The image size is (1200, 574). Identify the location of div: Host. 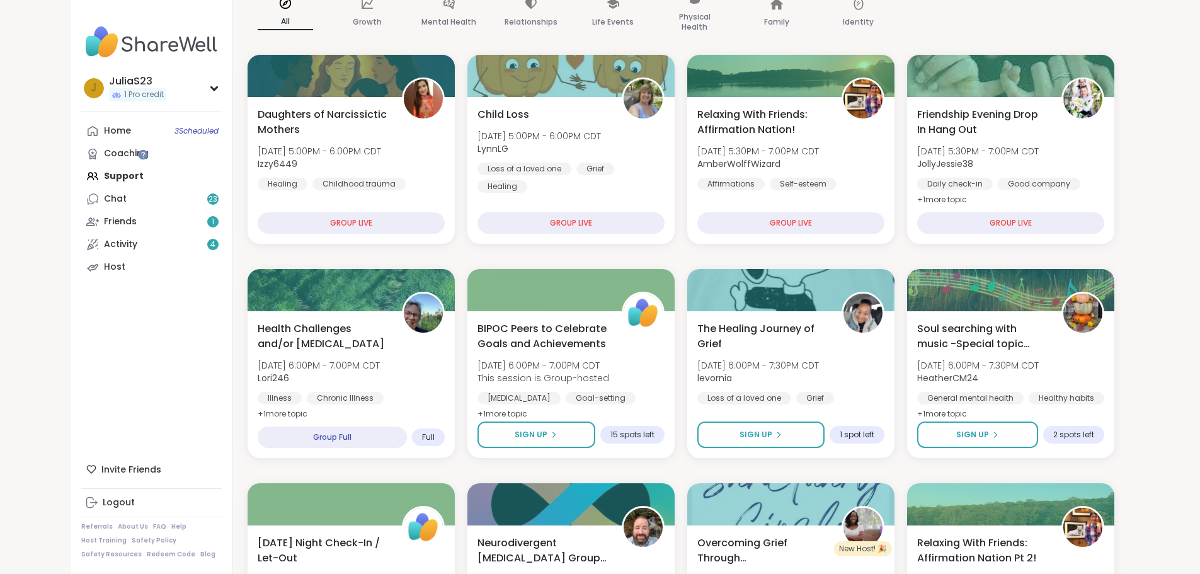
(115, 267).